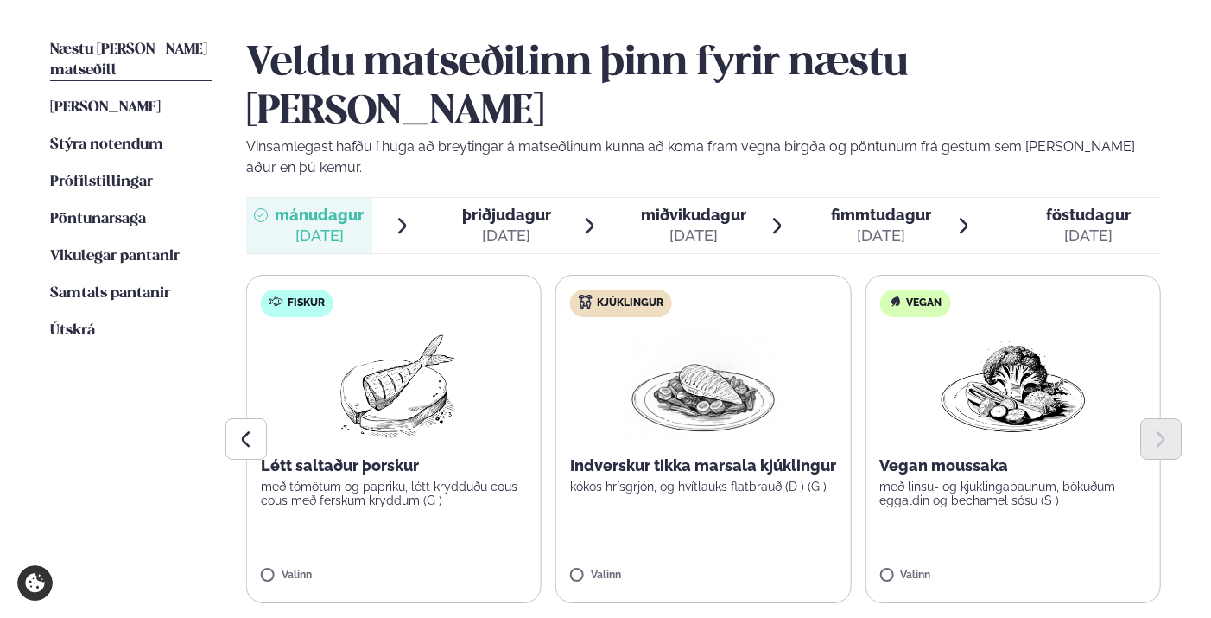 The height and width of the screenshot is (618, 1211). Describe the element at coordinates (703, 466) in the screenshot. I see `p: Indverskur tikka marsala kjúklingur` at that location.